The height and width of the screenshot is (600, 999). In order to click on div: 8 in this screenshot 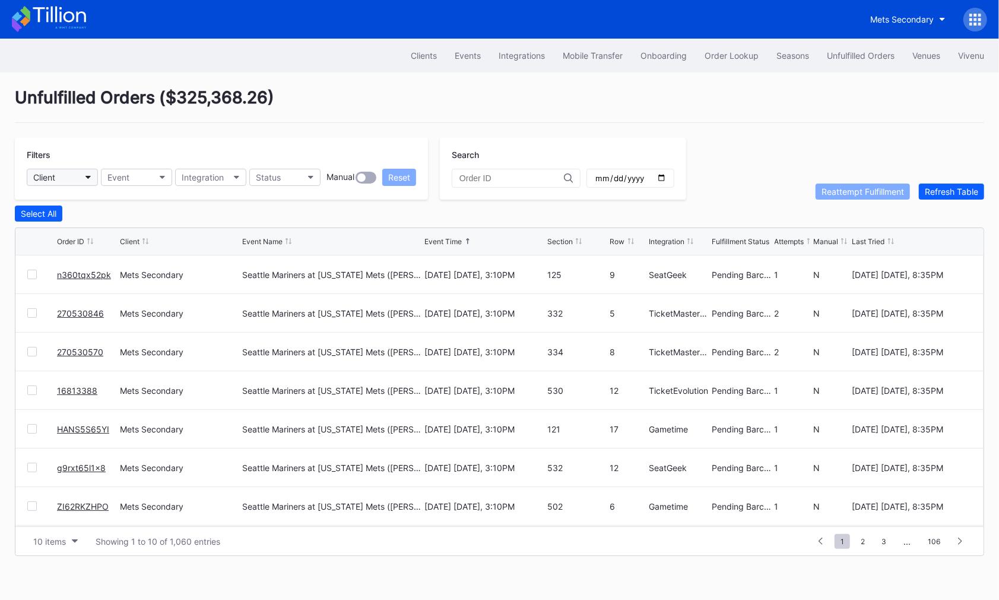, I will do `click(628, 352)`.